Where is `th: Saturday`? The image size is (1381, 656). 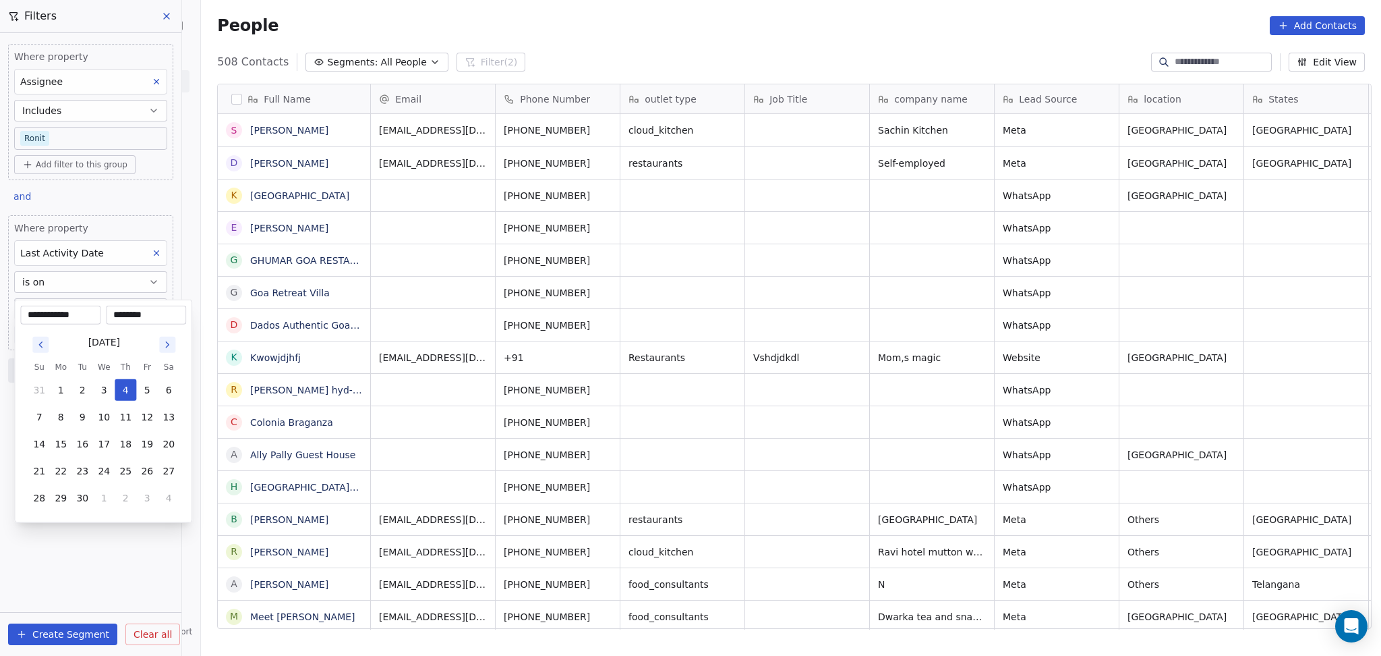 th: Saturday is located at coordinates (169, 367).